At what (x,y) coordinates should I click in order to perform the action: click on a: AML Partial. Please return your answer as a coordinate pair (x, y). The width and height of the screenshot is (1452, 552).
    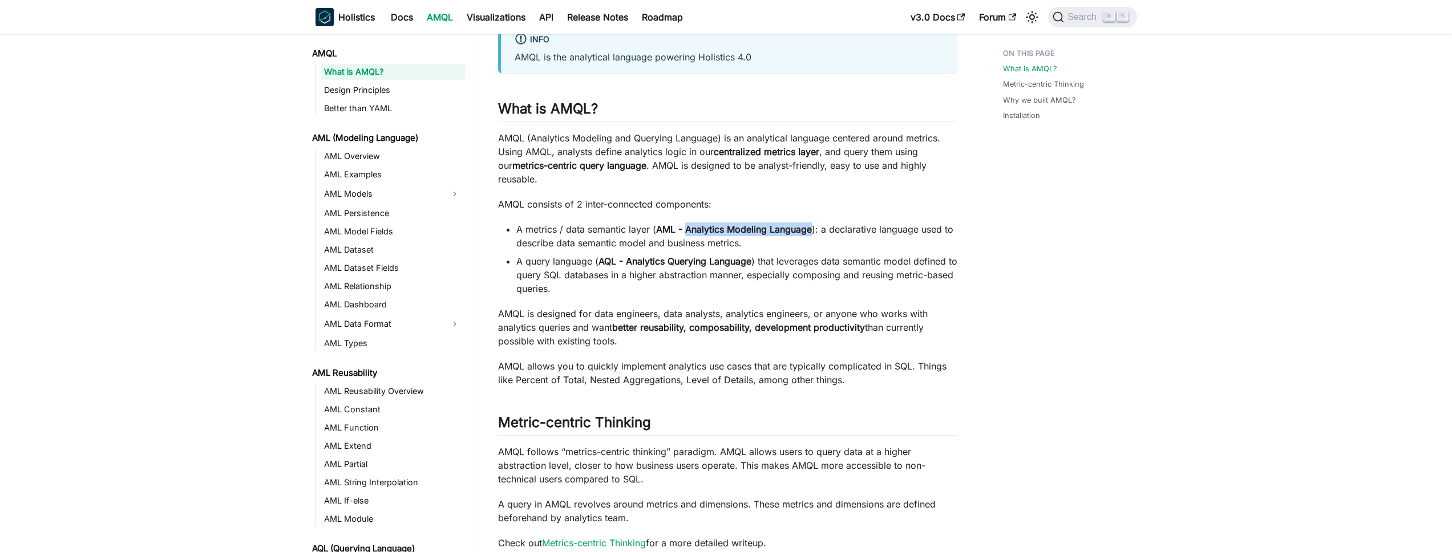
    Looking at the image, I should click on (393, 464).